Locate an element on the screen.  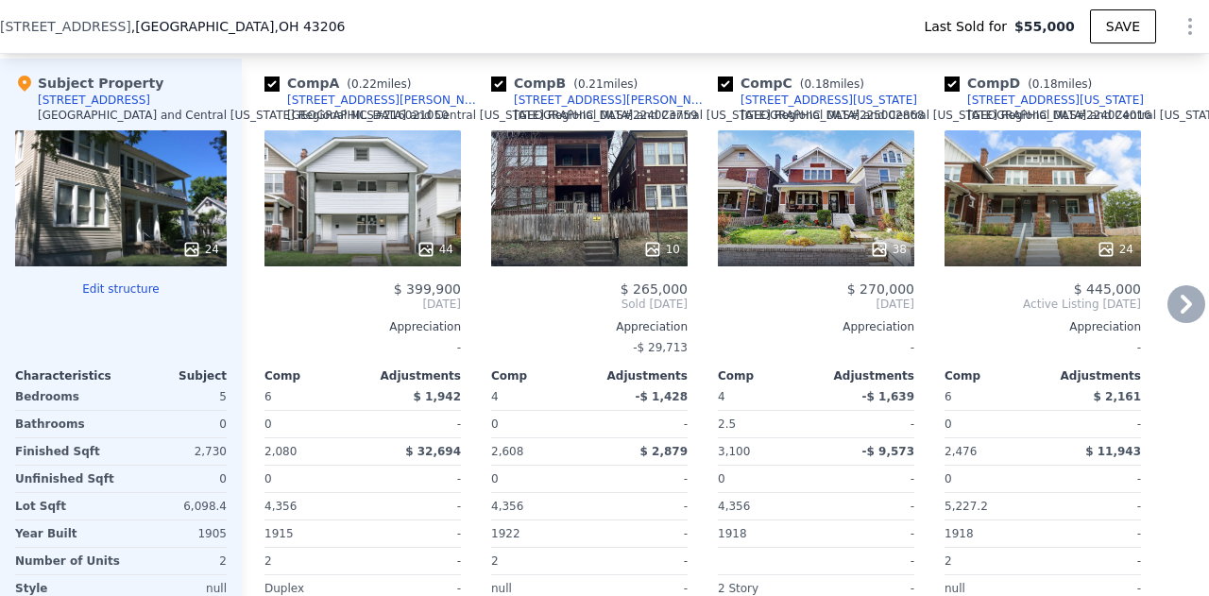
span: 6 is located at coordinates (949, 397).